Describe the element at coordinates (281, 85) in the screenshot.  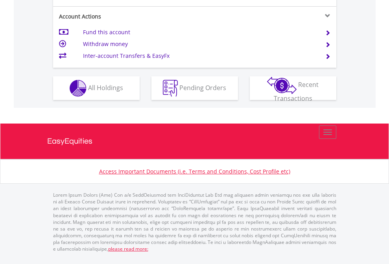
I see `img: transactions-zar-wht.png` at that location.